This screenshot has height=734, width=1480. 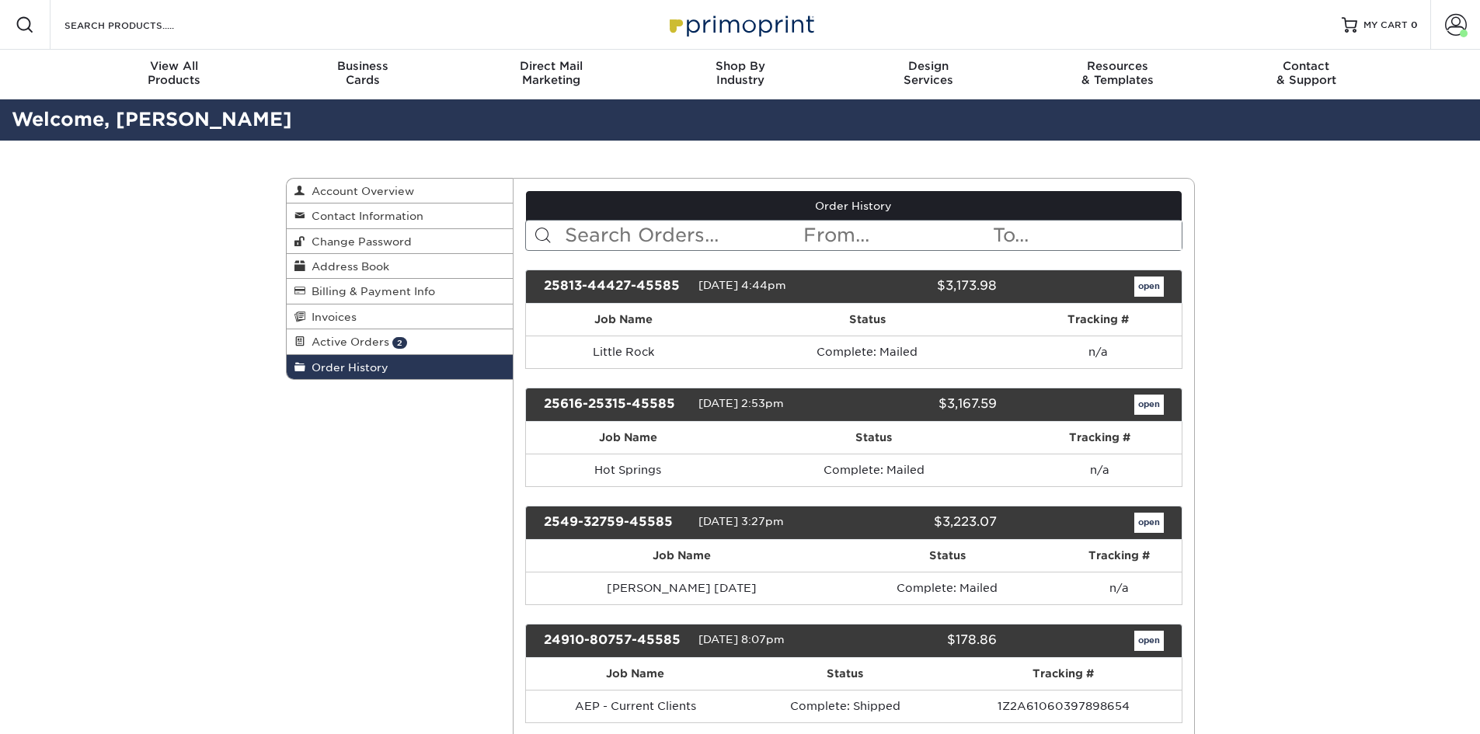 I want to click on td: Complete: Shipped, so click(x=845, y=706).